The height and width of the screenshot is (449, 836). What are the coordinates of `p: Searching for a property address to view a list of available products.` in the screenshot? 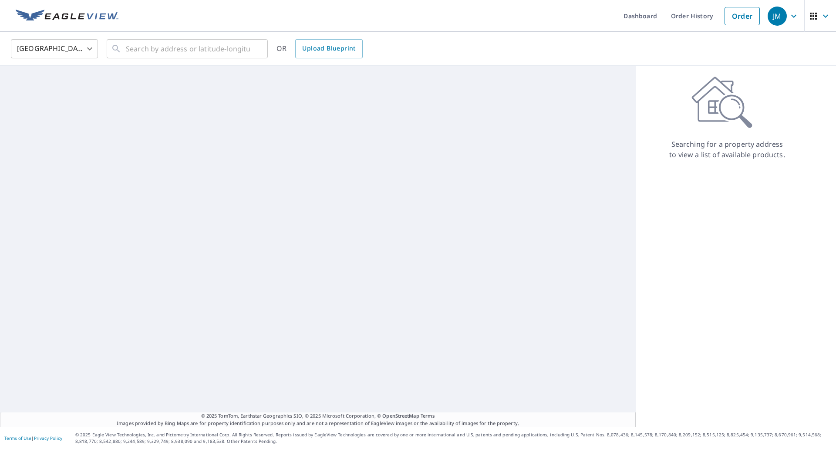 It's located at (727, 149).